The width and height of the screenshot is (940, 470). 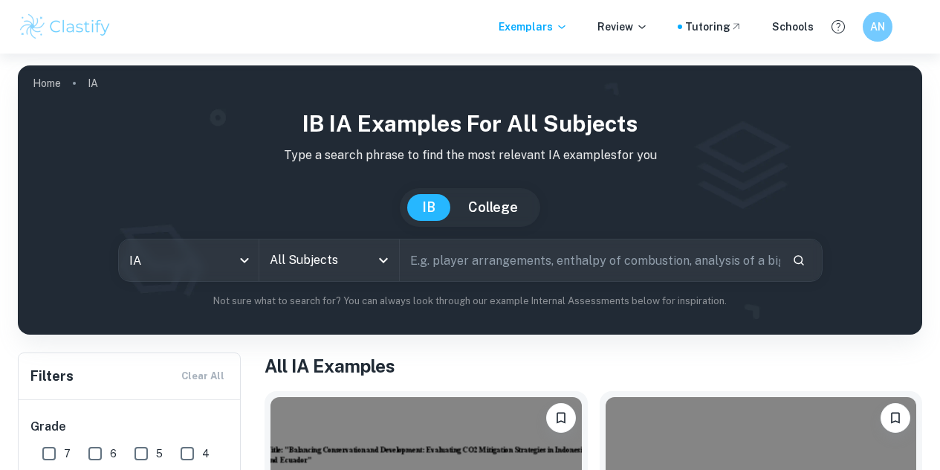 I want to click on button: Help and Feedback, so click(x=838, y=27).